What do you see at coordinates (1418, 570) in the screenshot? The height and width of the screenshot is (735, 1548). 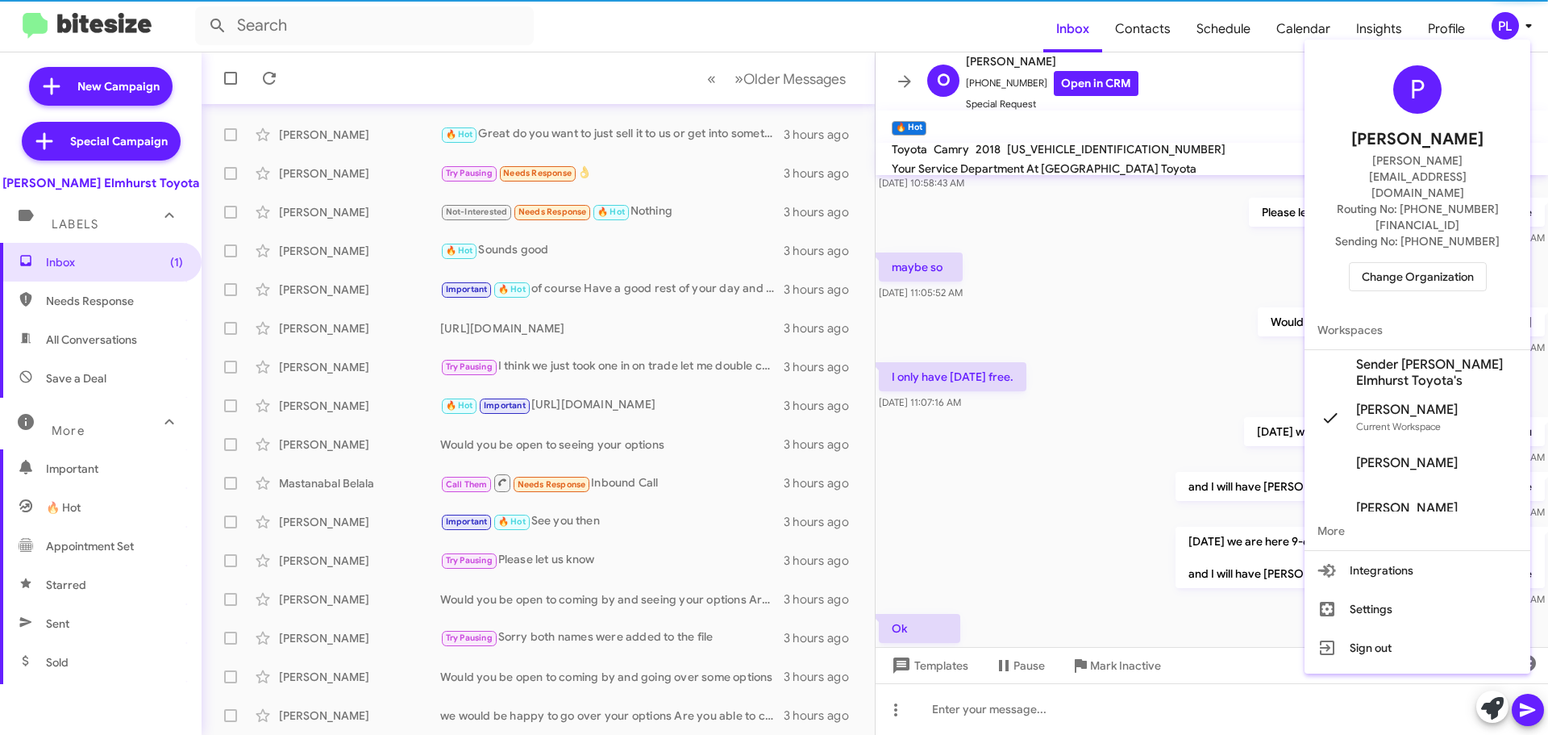 I see `button: Integrations` at bounding box center [1418, 570].